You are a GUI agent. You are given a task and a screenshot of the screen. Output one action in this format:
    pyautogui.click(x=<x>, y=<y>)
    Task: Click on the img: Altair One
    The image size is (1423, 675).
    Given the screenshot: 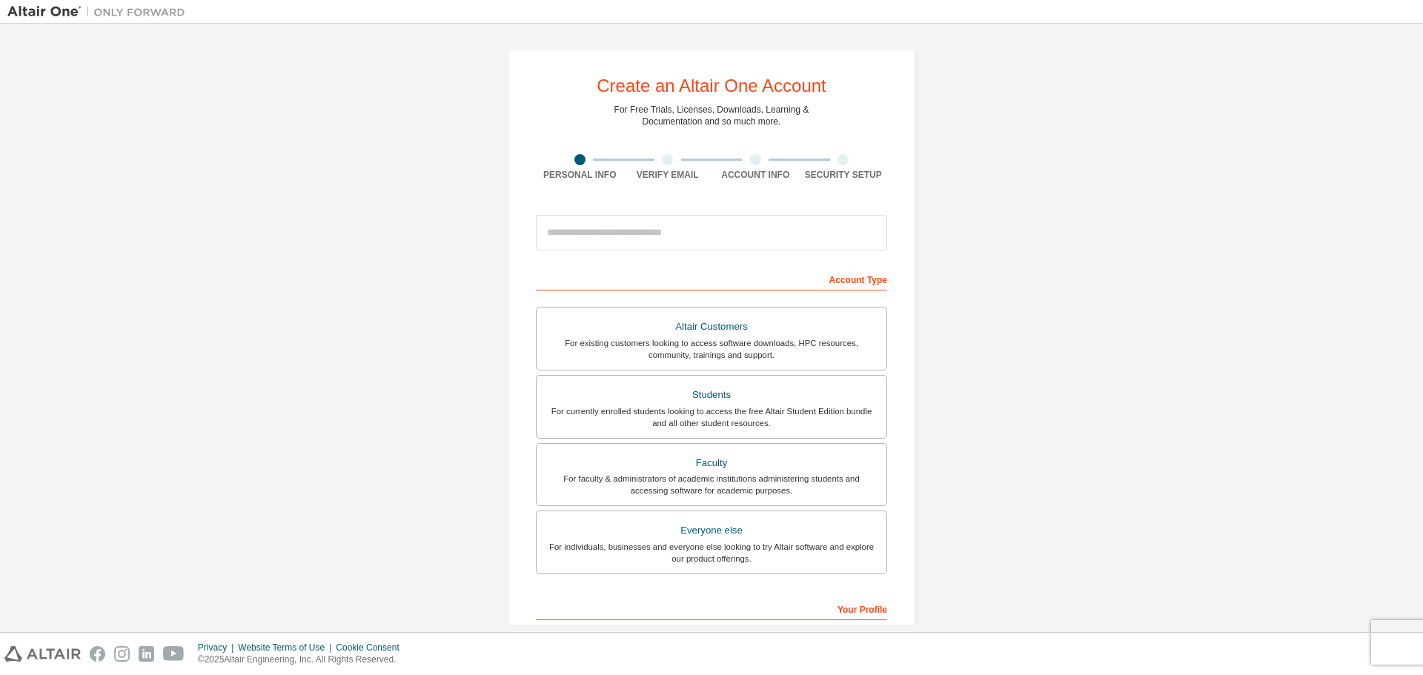 What is the action you would take?
    pyautogui.click(x=100, y=12)
    